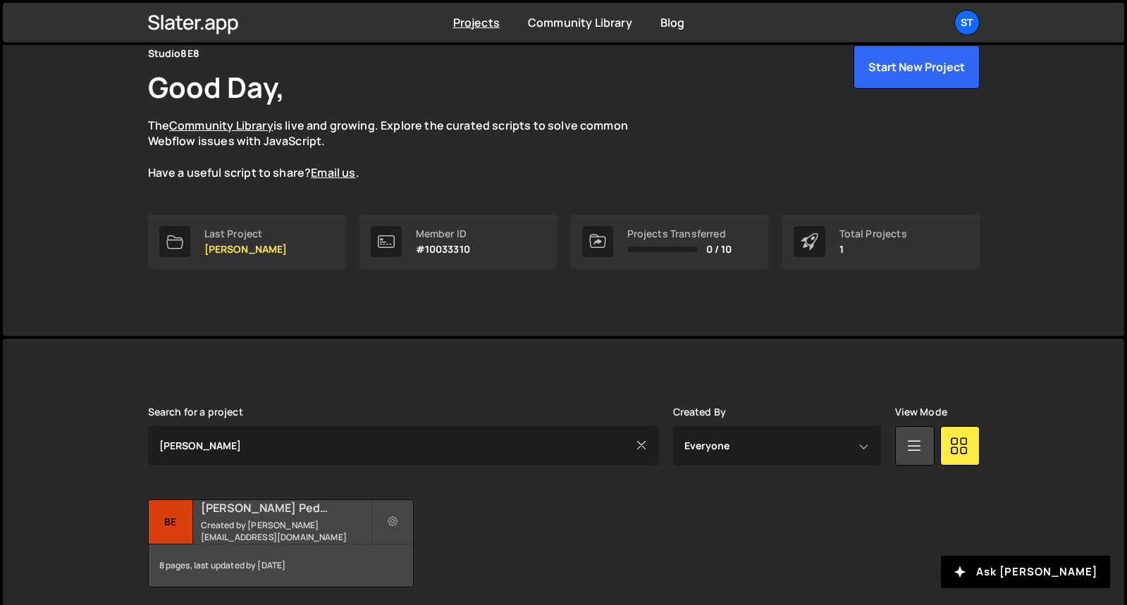  What do you see at coordinates (672, 23) in the screenshot?
I see `a: Blog` at bounding box center [672, 23].